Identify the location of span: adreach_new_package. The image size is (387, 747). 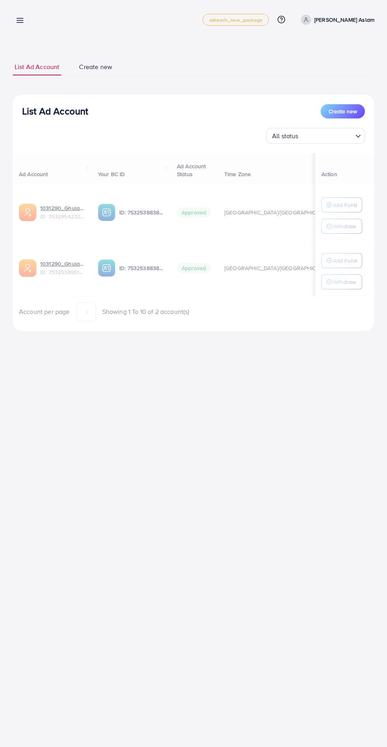
(236, 20).